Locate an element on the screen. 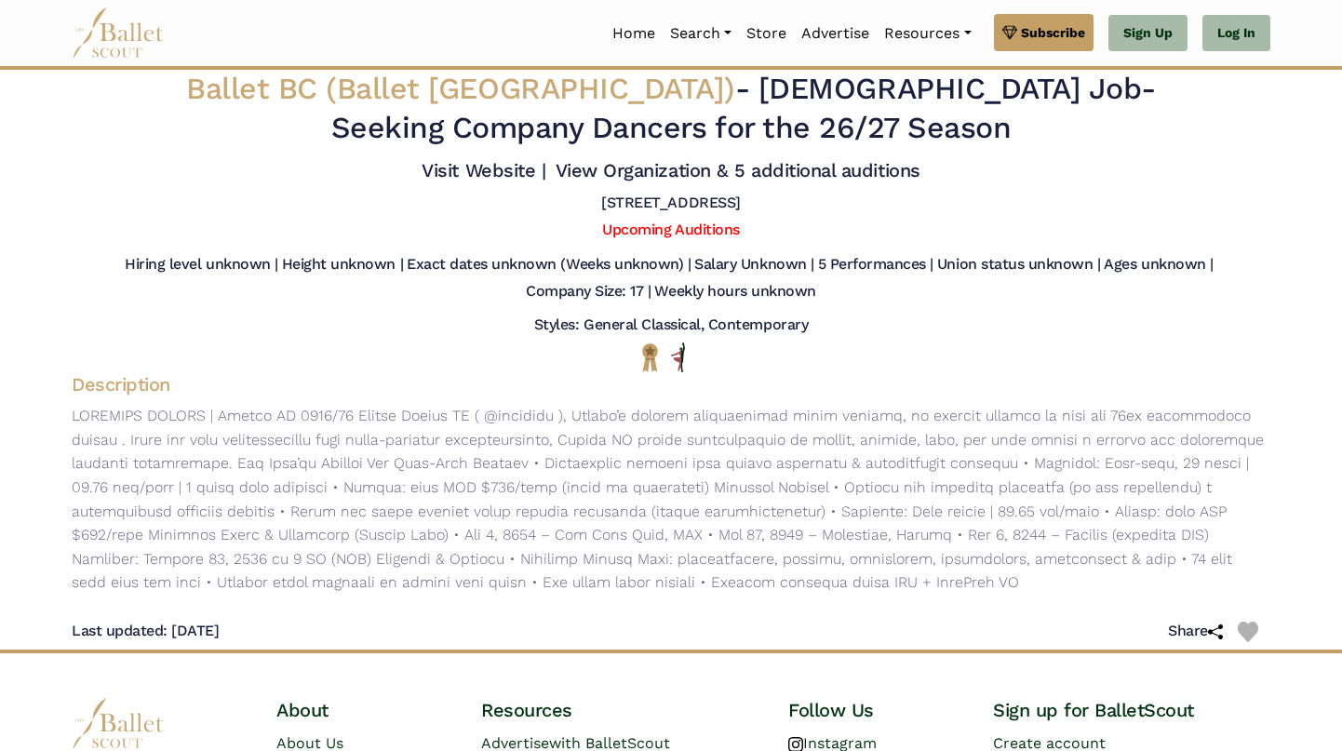 This screenshot has height=751, width=1342. a: Store is located at coordinates (766, 33).